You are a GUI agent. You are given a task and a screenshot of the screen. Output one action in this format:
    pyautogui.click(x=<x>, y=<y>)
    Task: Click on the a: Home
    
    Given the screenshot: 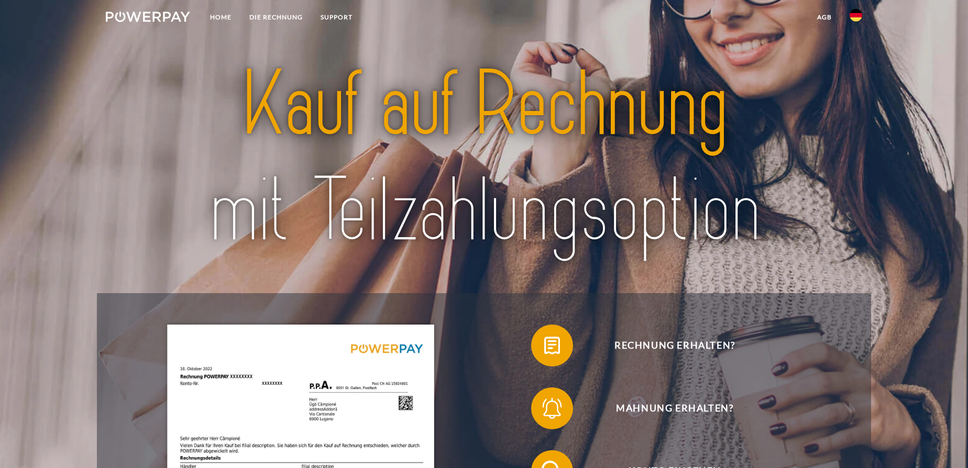 What is the action you would take?
    pyautogui.click(x=221, y=17)
    